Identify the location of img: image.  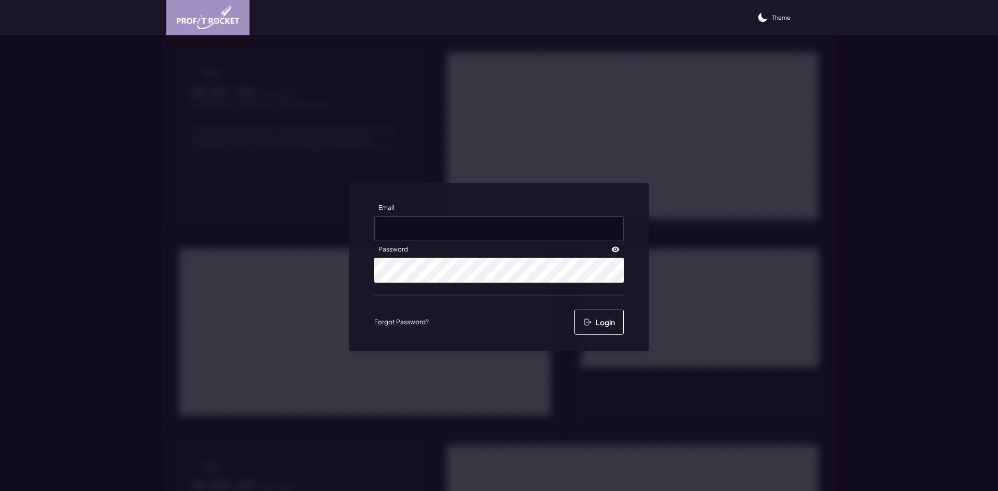
(208, 18).